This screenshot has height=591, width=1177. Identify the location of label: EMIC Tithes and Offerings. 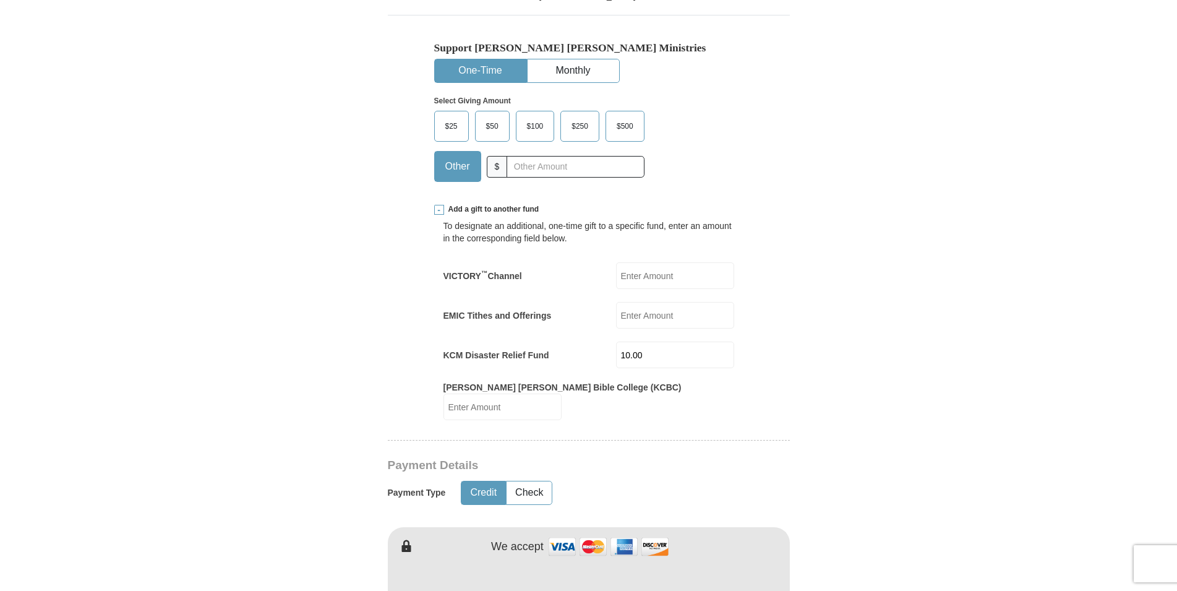
(497, 315).